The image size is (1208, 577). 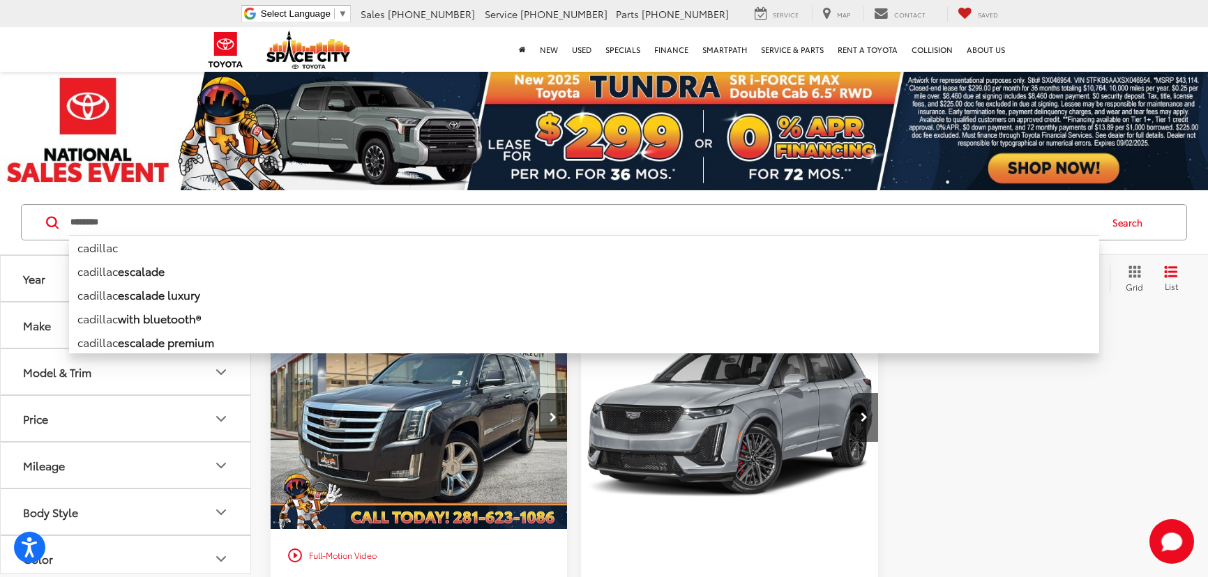 What do you see at coordinates (225, 50) in the screenshot?
I see `img: Toyota` at bounding box center [225, 50].